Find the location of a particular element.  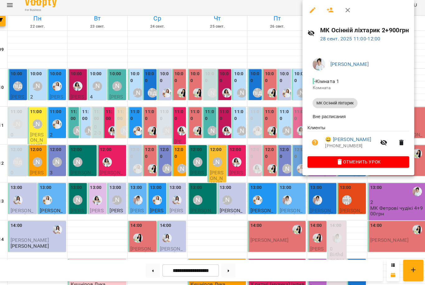

span: МК Осінній ліхтарик is located at coordinates (334, 106).